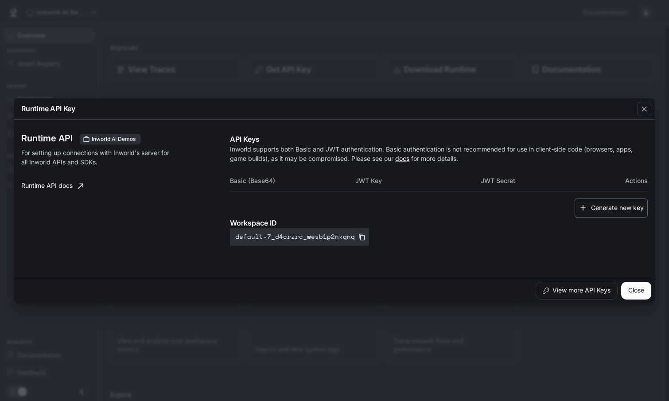  I want to click on th: JWT Secret, so click(544, 181).